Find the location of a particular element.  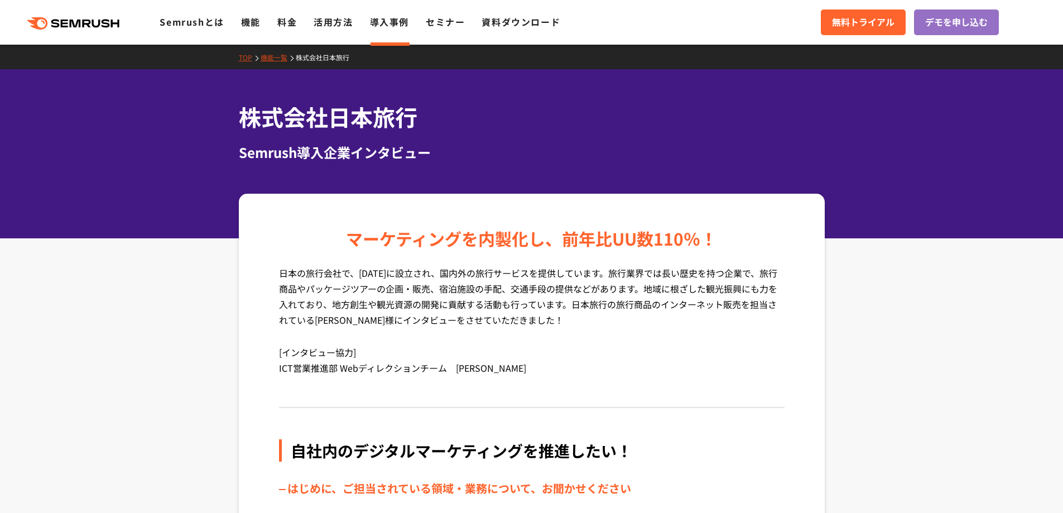

a: セミナー is located at coordinates (445, 22).